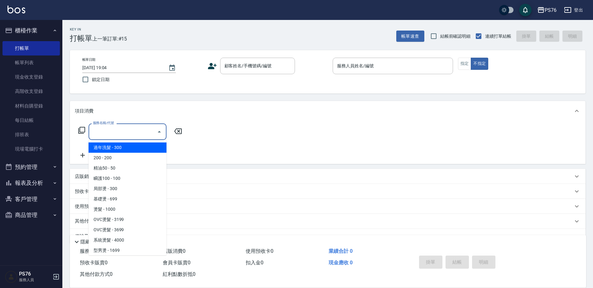  What do you see at coordinates (172, 68) in the screenshot?
I see `button: Choose date, selected date is 2025-09-16` at bounding box center [172, 68].